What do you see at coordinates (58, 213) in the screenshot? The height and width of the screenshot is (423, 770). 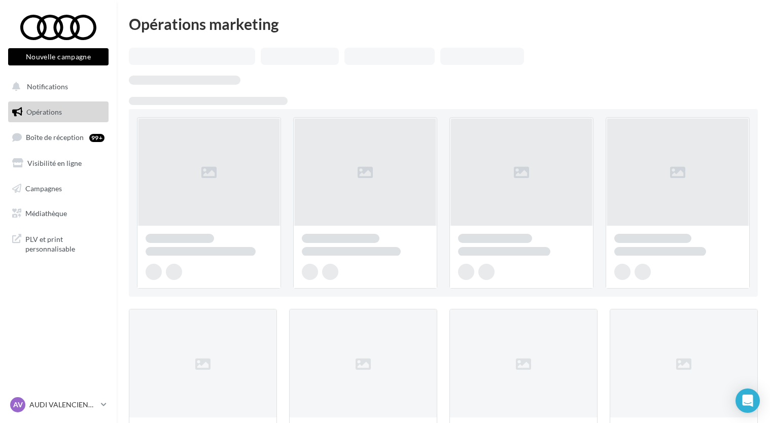 I see `a: Médiathèque` at bounding box center [58, 213].